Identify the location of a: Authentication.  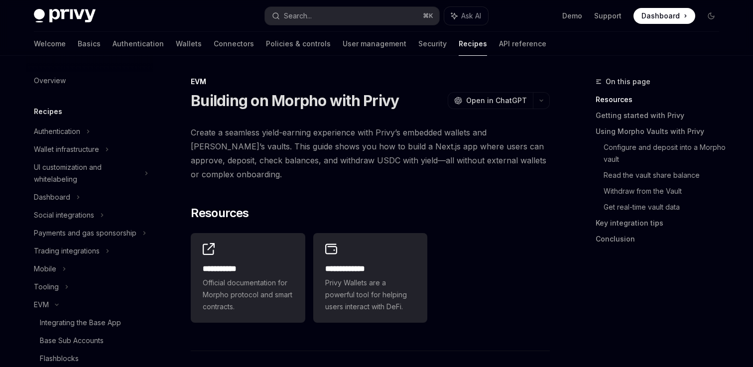
(138, 44).